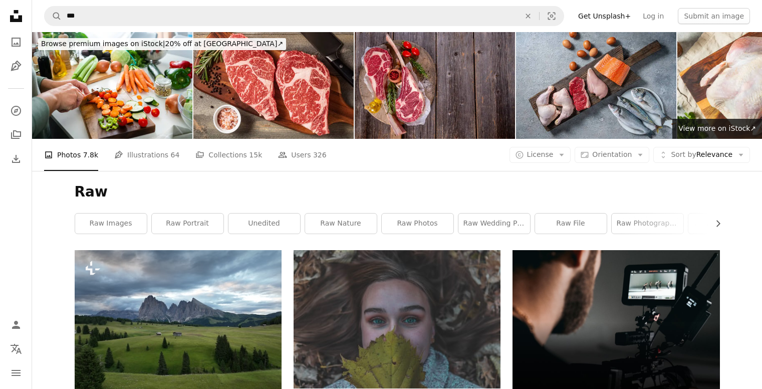 The image size is (762, 389). What do you see at coordinates (528, 16) in the screenshot?
I see `button: Clear` at bounding box center [528, 16].